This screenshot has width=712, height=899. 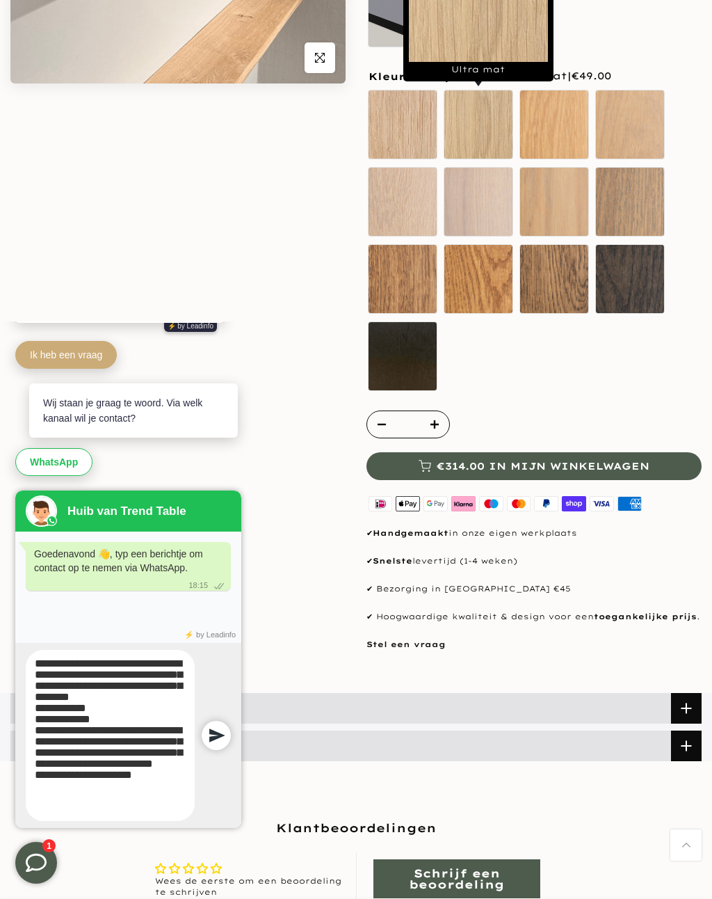 What do you see at coordinates (255, 868) in the screenshot?
I see `div: Average rating is 0.00 stars` at bounding box center [255, 868].